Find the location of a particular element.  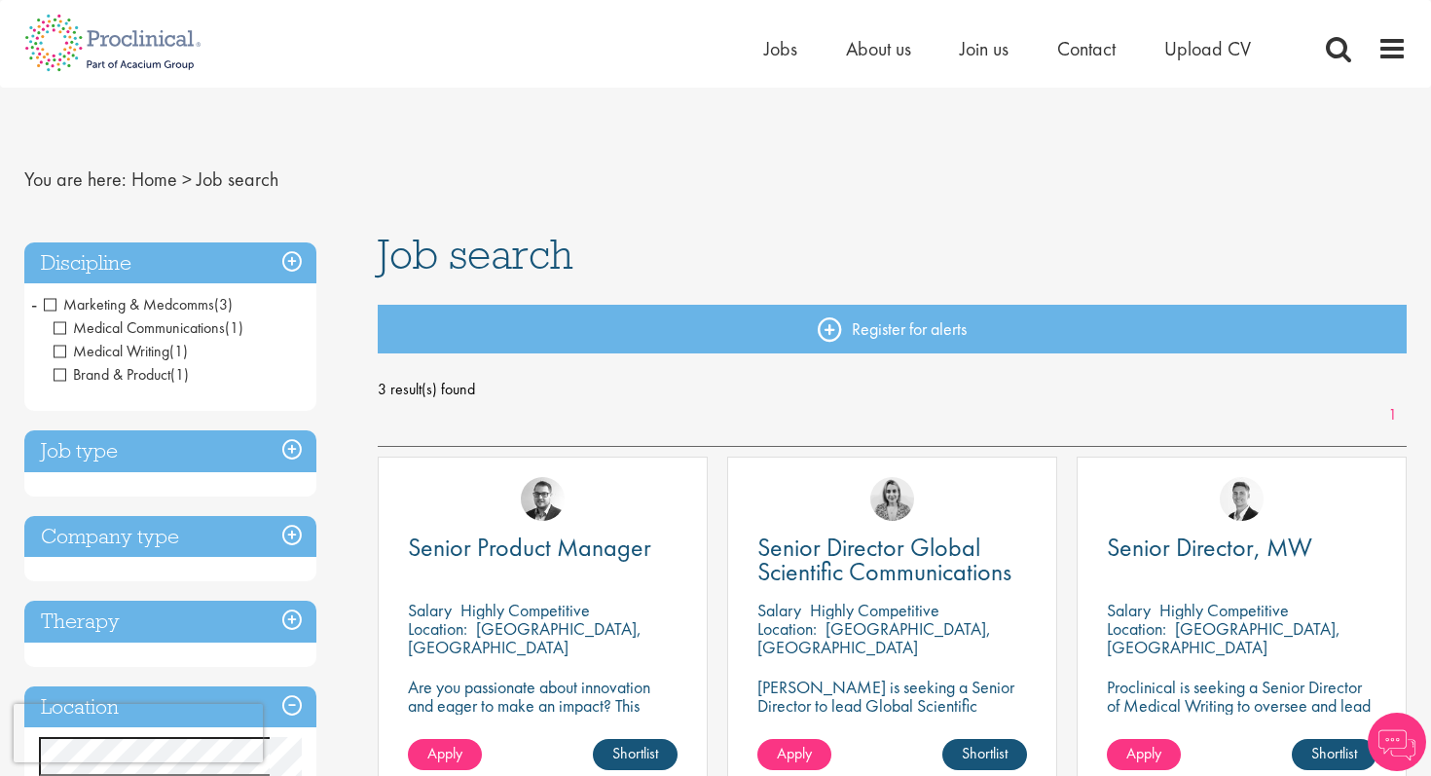

p: Are you passionate about innovation and eager to make an impact? This remote position allows you ... is located at coordinates (542, 723).